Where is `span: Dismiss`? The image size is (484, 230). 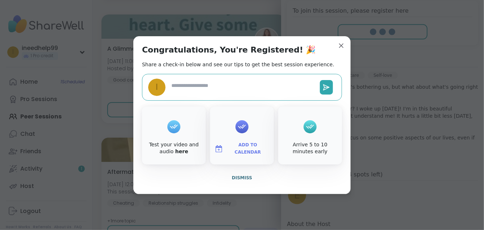 span: Dismiss is located at coordinates (242, 178).